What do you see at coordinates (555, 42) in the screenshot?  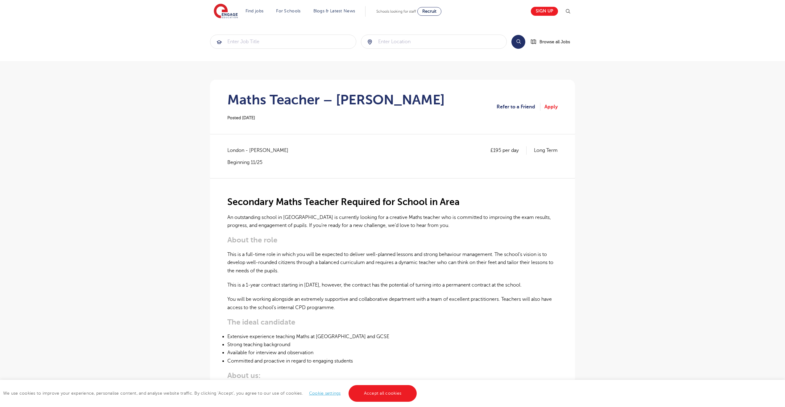 I see `span: Browse all Jobs` at bounding box center [555, 42].